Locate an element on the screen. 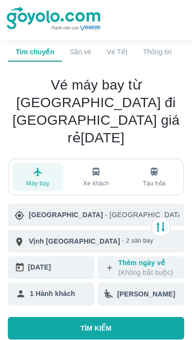 The height and width of the screenshot is (340, 192). button: TÌM KIẾM is located at coordinates (96, 328).